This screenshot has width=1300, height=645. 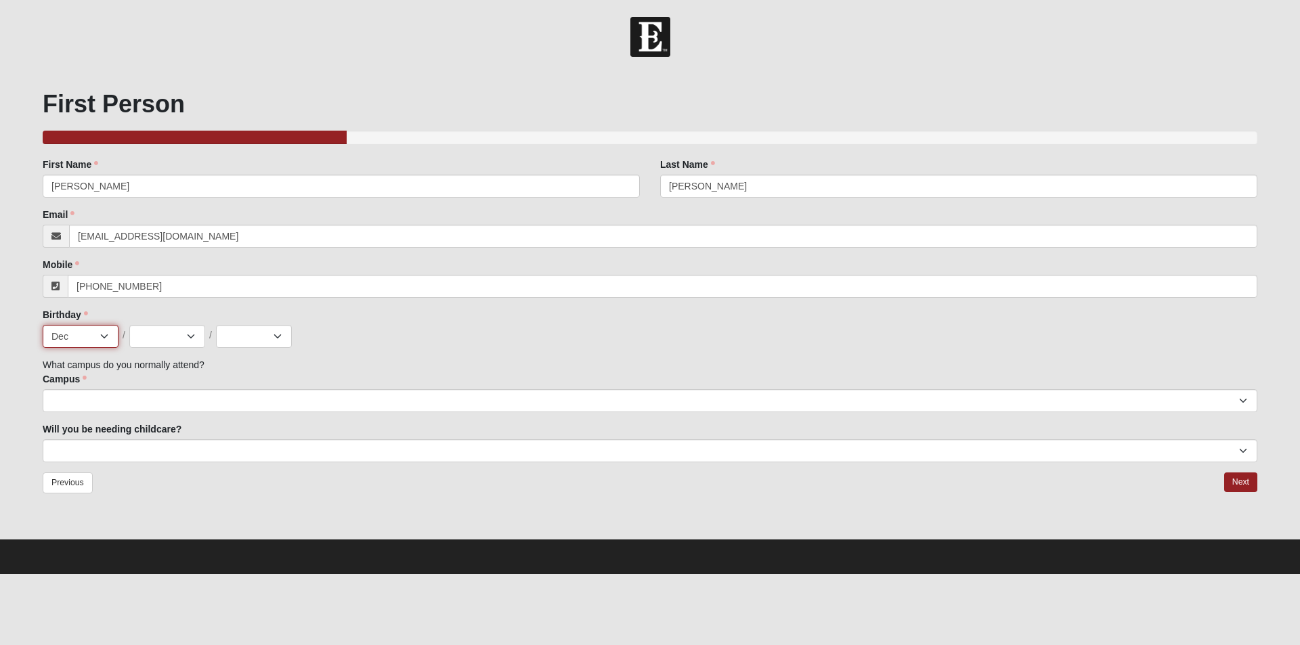 What do you see at coordinates (687, 165) in the screenshot?
I see `label: Last Name` at bounding box center [687, 165].